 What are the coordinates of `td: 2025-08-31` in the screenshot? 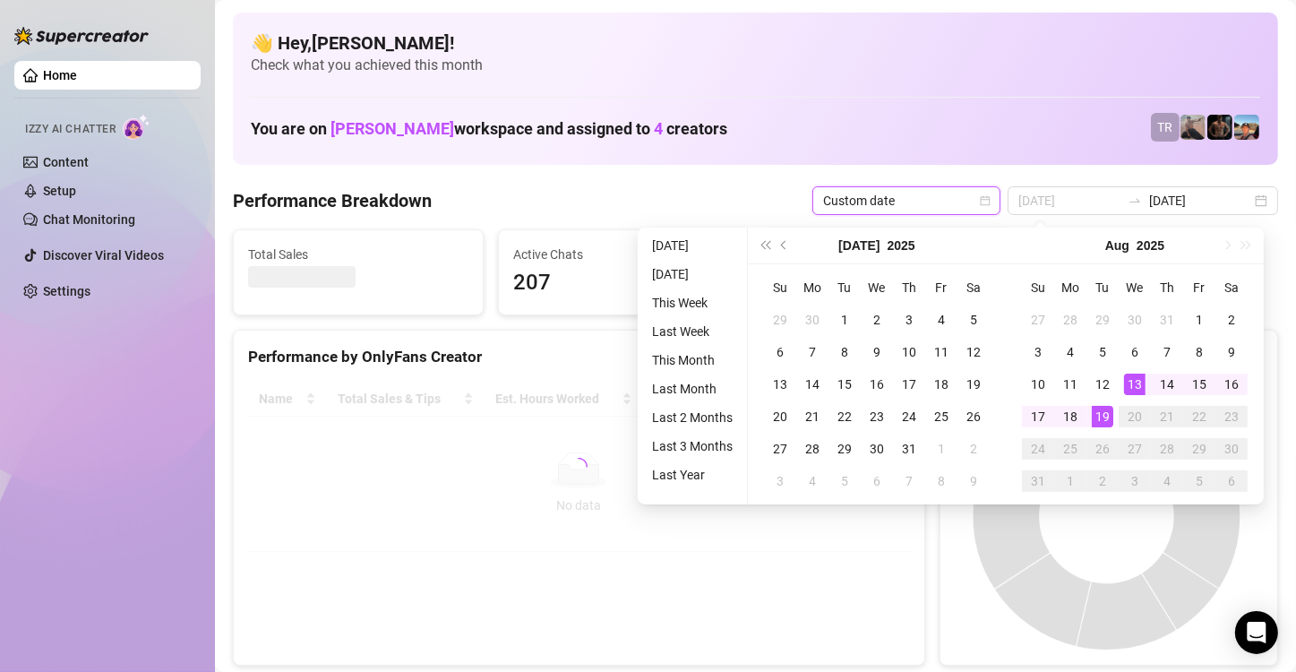 It's located at (1038, 481).